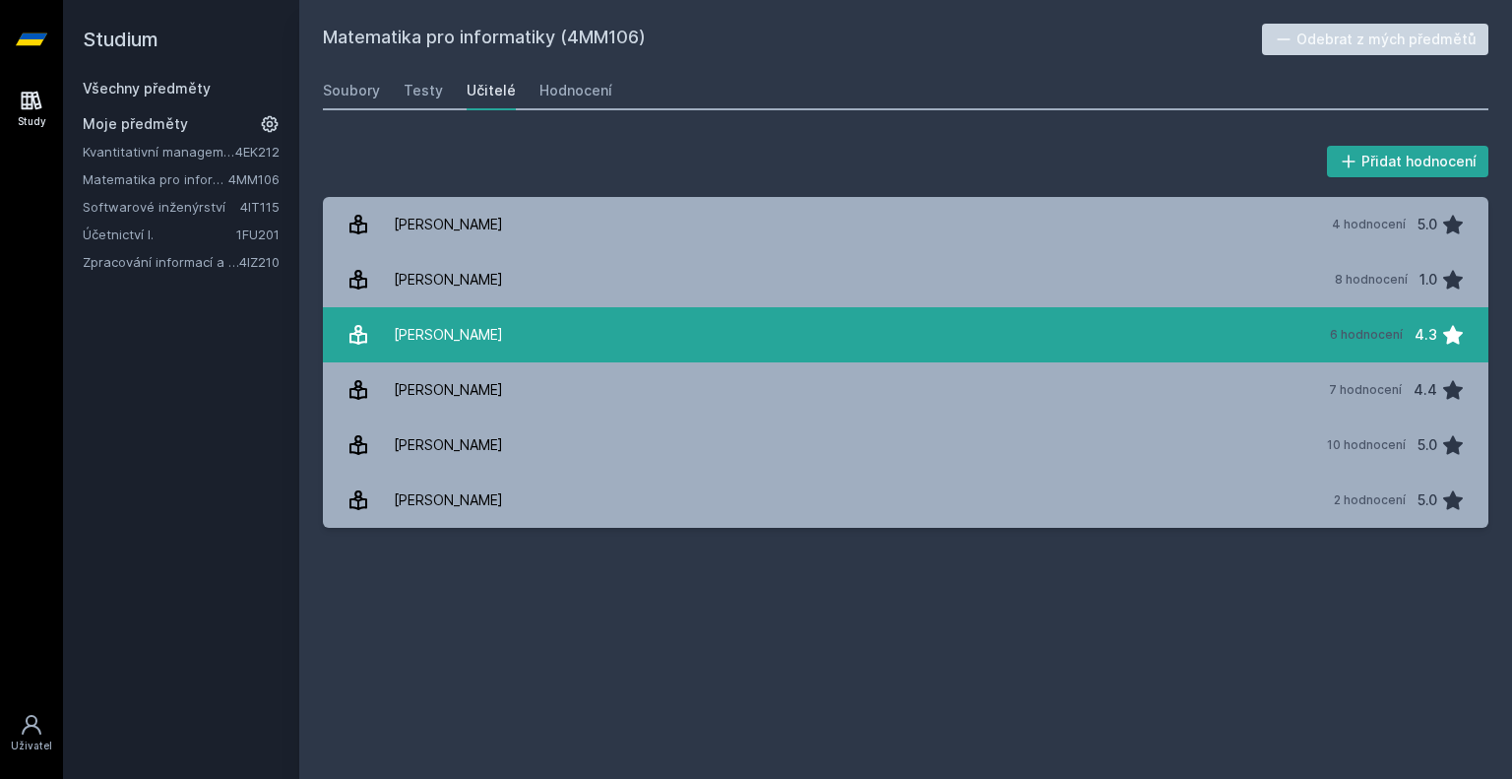 The height and width of the screenshot is (779, 1512). Describe the element at coordinates (352, 91) in the screenshot. I see `div: Soubory` at that location.